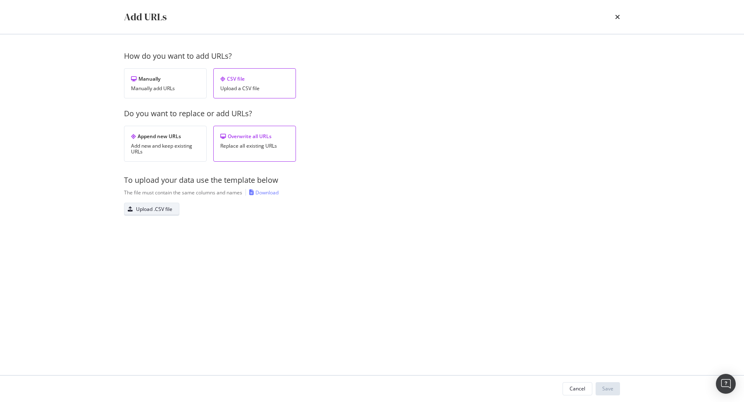 The image size is (744, 402). I want to click on div: Add URLs, so click(145, 17).